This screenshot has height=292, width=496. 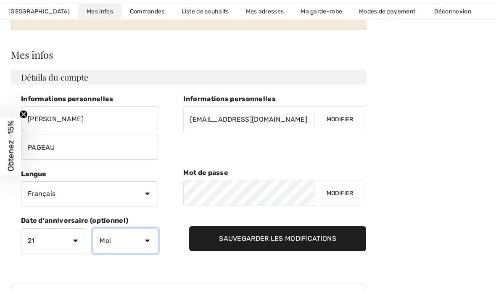 I want to click on h5: Langue, so click(x=89, y=174).